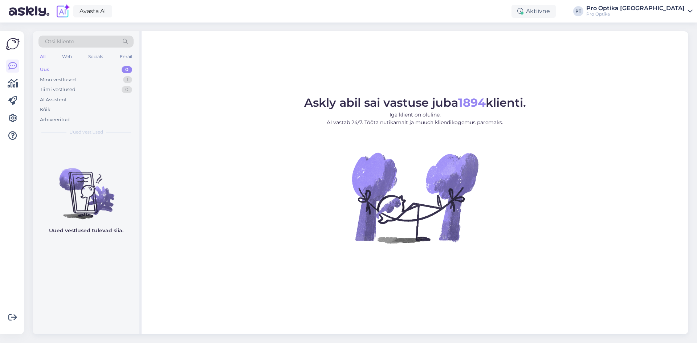 Image resolution: width=697 pixels, height=343 pixels. What do you see at coordinates (415, 102) in the screenshot?
I see `span: Askly abil sai vastuse juba klienti.` at bounding box center [415, 102].